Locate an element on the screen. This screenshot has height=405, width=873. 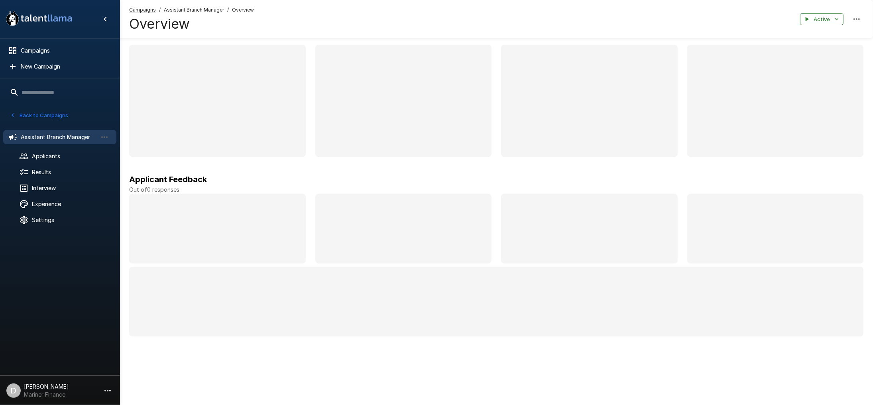
u: Campaigns is located at coordinates (142, 10).